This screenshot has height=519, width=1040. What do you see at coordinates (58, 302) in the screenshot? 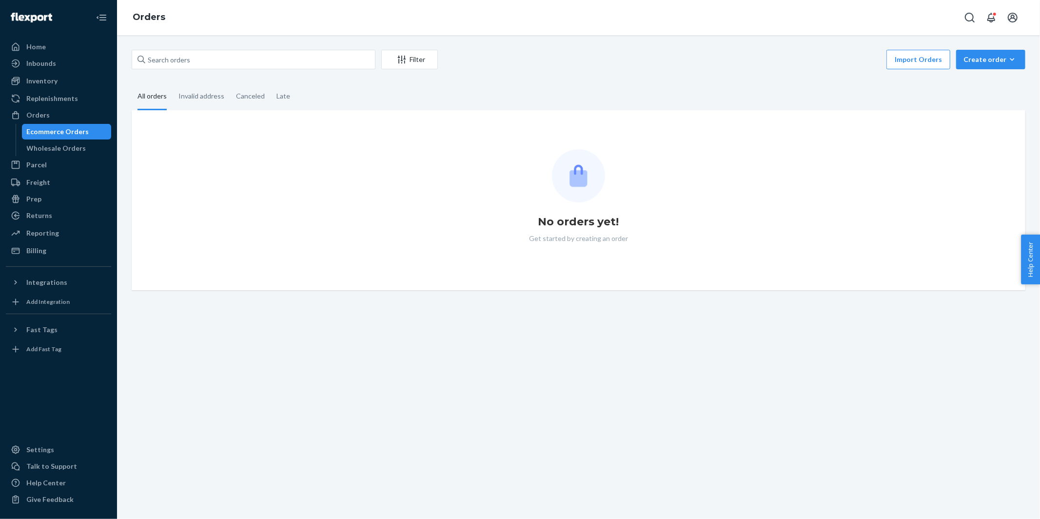
I see `a: Add Integration` at bounding box center [58, 302].